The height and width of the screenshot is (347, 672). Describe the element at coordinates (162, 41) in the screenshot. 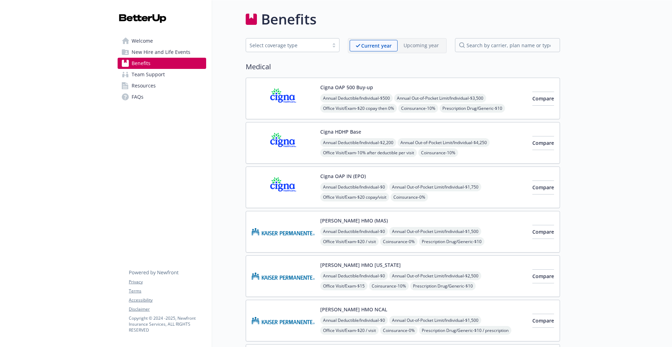

I see `a: Welcome` at that location.